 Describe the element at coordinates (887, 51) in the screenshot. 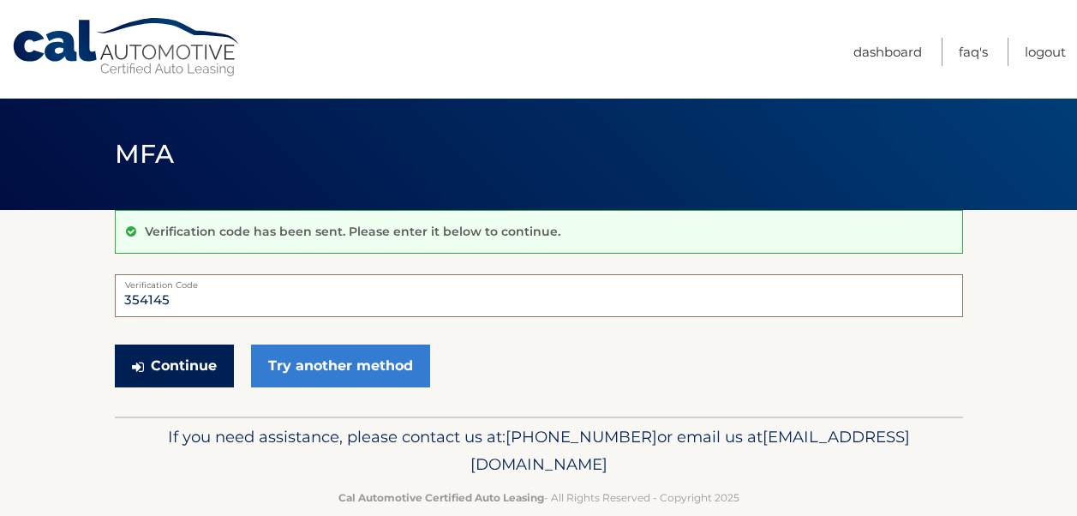

I see `a: Dashboard` at that location.